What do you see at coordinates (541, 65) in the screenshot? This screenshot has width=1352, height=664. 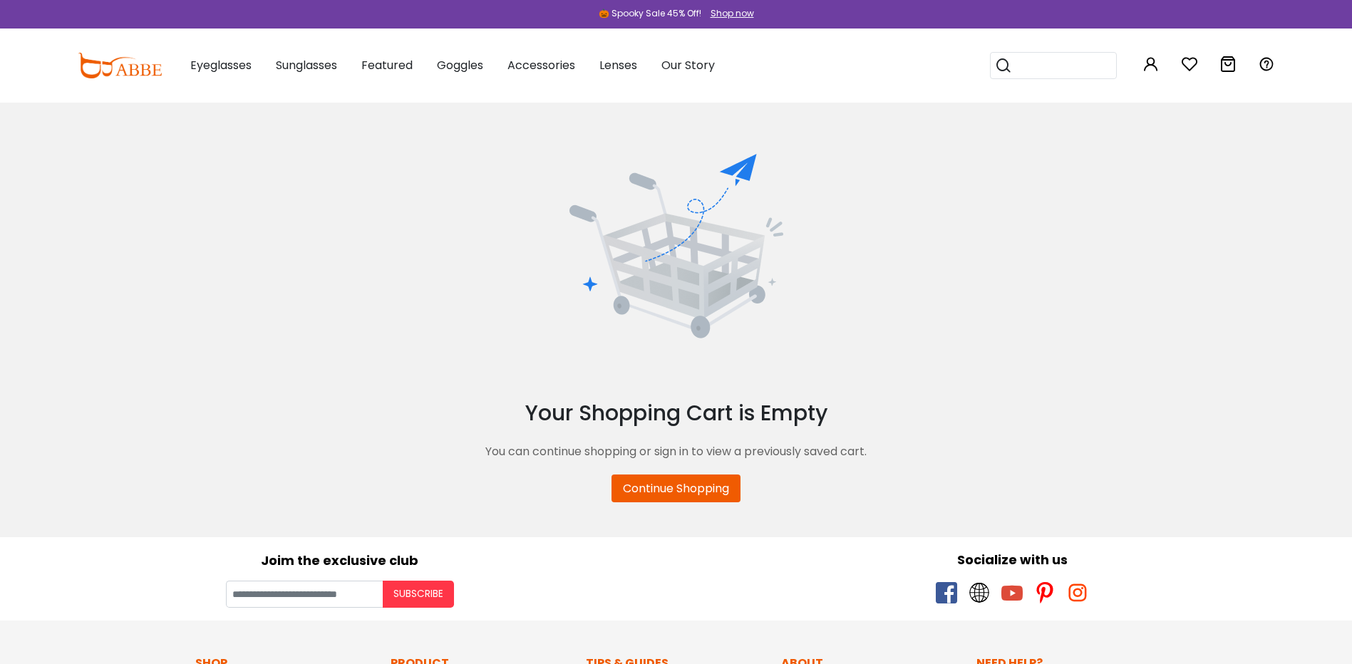 I see `span: Accessories` at bounding box center [541, 65].